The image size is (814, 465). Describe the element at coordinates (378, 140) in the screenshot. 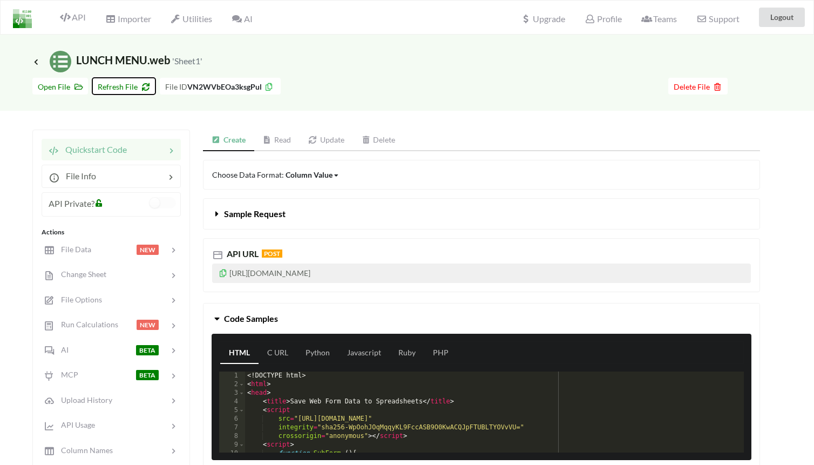

I see `a: Delete` at that location.